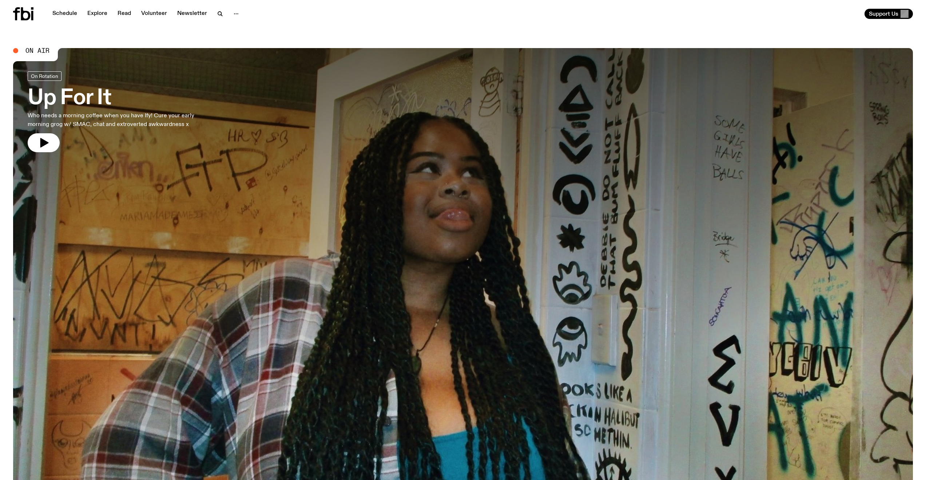 This screenshot has height=480, width=926. I want to click on a: Read, so click(124, 14).